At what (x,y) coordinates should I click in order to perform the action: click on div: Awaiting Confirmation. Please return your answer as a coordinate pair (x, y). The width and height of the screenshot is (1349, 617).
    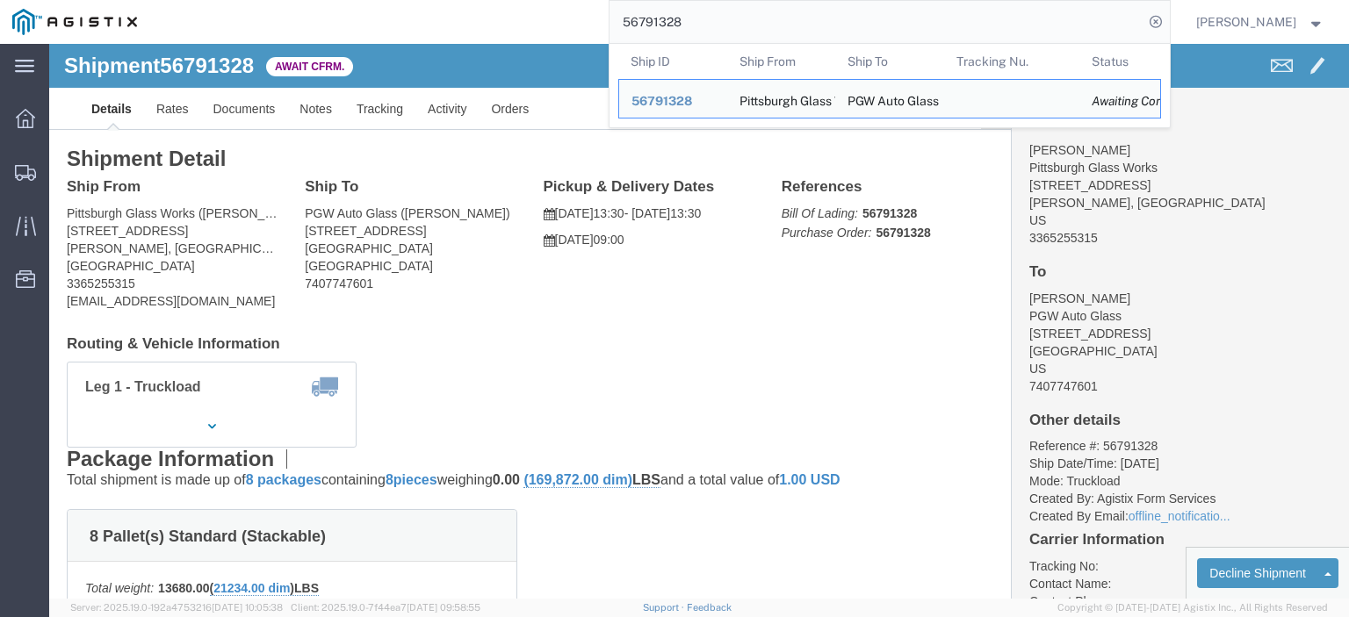
    Looking at the image, I should click on (1120, 101).